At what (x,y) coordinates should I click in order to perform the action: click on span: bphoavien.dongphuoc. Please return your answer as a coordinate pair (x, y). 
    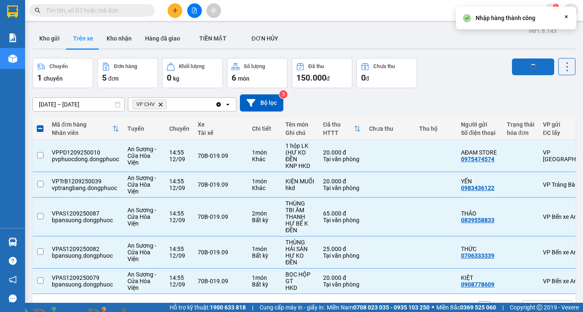
    Looking at the image, I should click on (504, 10).